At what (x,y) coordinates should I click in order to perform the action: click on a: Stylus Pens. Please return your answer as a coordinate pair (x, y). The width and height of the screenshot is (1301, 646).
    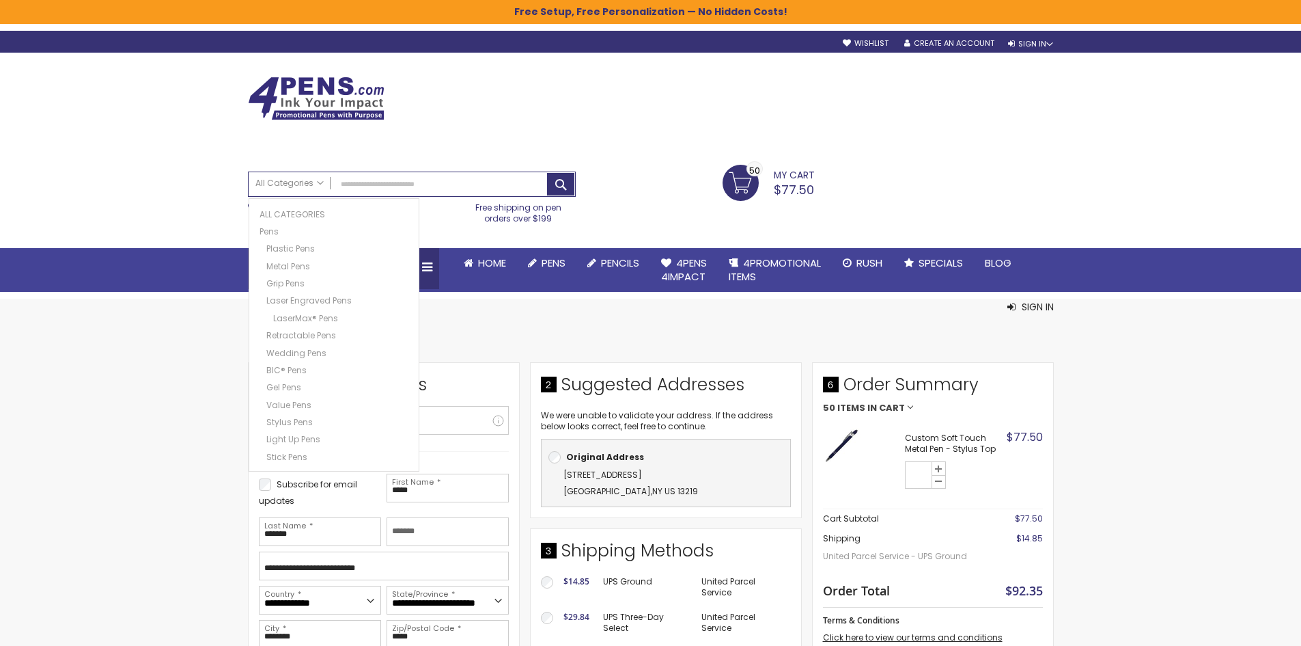
    Looking at the image, I should click on (337, 420).